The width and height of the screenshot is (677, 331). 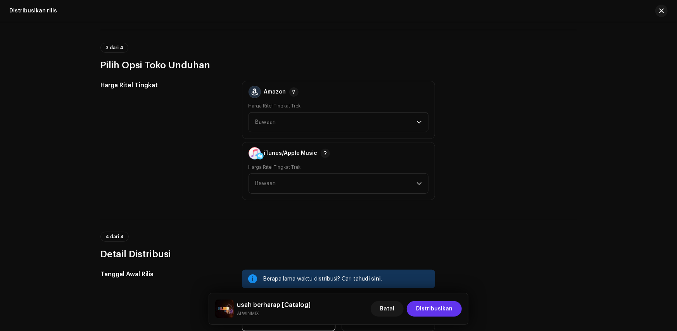 What do you see at coordinates (373, 279) in the screenshot?
I see `span: di sini` at bounding box center [373, 279].